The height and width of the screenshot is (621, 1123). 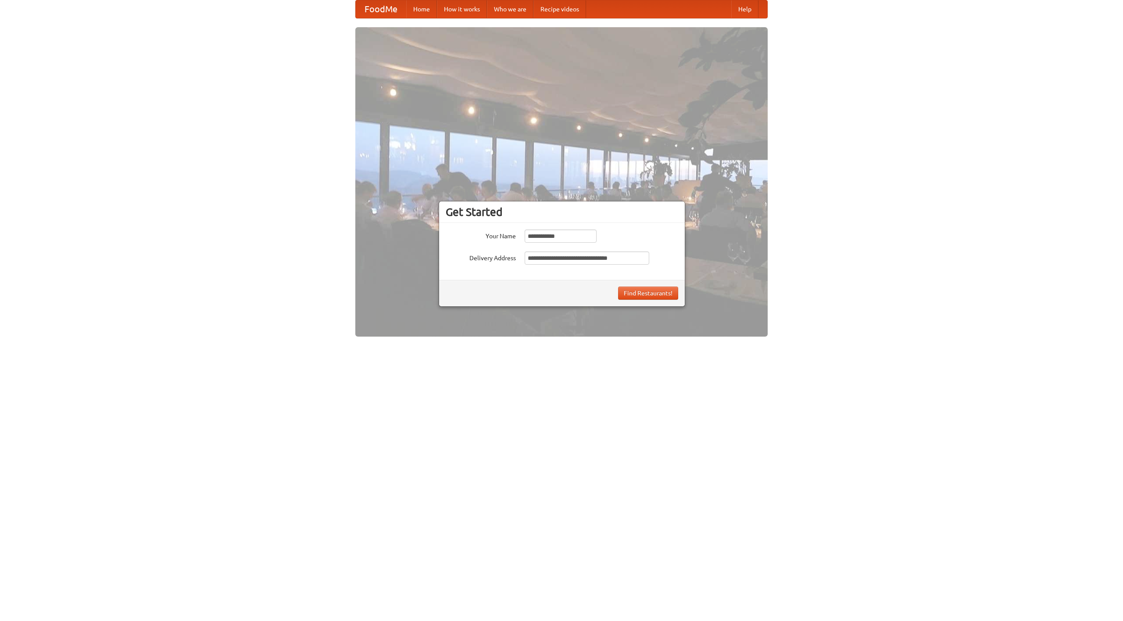 What do you see at coordinates (481, 257) in the screenshot?
I see `label: Delivery Address` at bounding box center [481, 257].